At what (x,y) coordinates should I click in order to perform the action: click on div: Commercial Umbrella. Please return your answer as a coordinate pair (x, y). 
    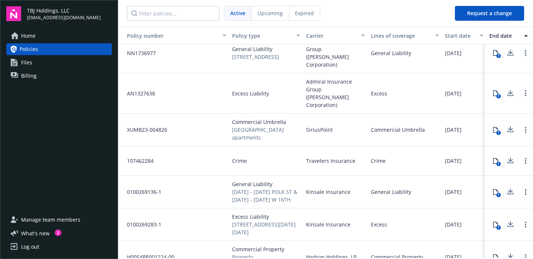
    Looking at the image, I should click on (398, 130).